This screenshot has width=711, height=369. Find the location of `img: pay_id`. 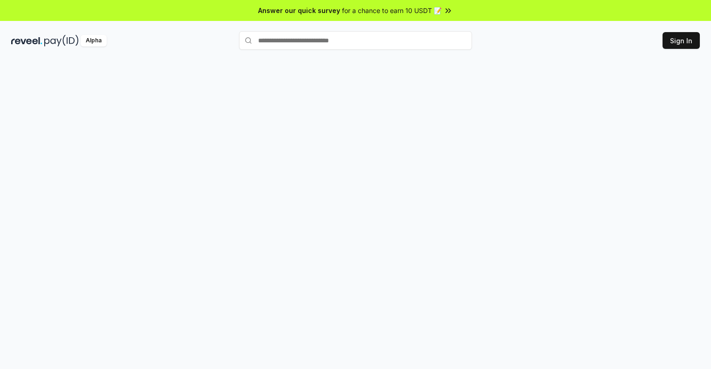

img: pay_id is located at coordinates (61, 41).